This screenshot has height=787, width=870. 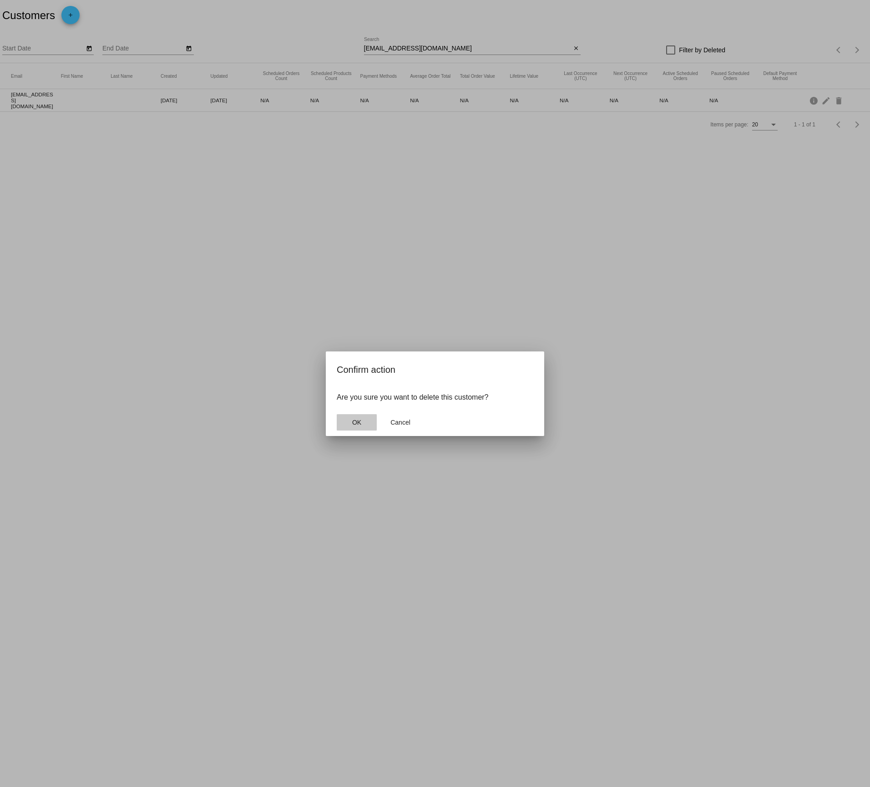 What do you see at coordinates (435, 370) in the screenshot?
I see `h2: Confirm action` at bounding box center [435, 370].